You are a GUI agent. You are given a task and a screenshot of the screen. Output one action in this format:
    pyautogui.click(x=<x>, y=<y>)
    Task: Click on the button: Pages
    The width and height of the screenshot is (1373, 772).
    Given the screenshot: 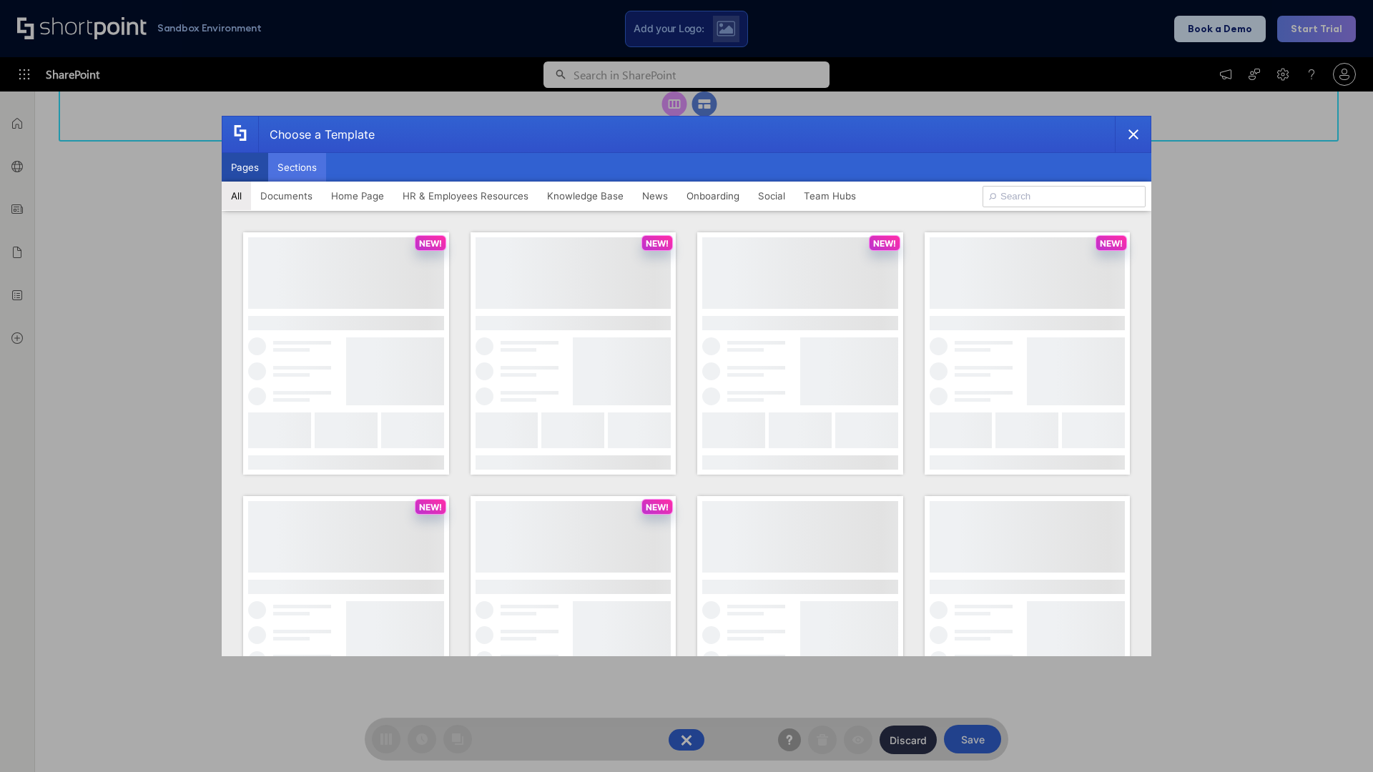 What is the action you would take?
    pyautogui.click(x=245, y=167)
    